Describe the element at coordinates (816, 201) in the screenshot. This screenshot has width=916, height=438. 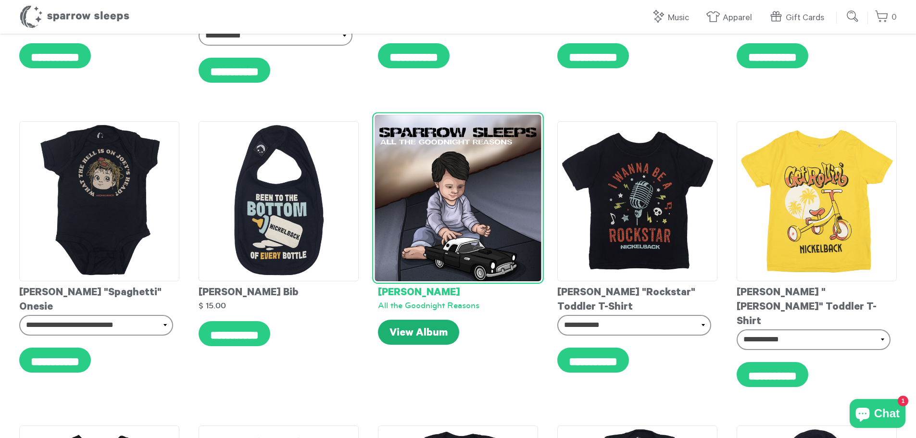
I see `img: Nickelback-GetRollinToddlerT-shirt_grande.jpg` at that location.